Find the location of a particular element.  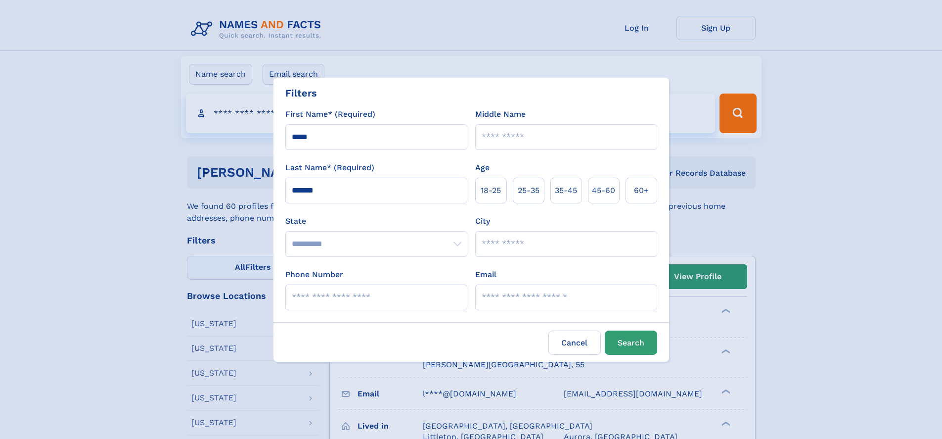

label: Age is located at coordinates (482, 168).